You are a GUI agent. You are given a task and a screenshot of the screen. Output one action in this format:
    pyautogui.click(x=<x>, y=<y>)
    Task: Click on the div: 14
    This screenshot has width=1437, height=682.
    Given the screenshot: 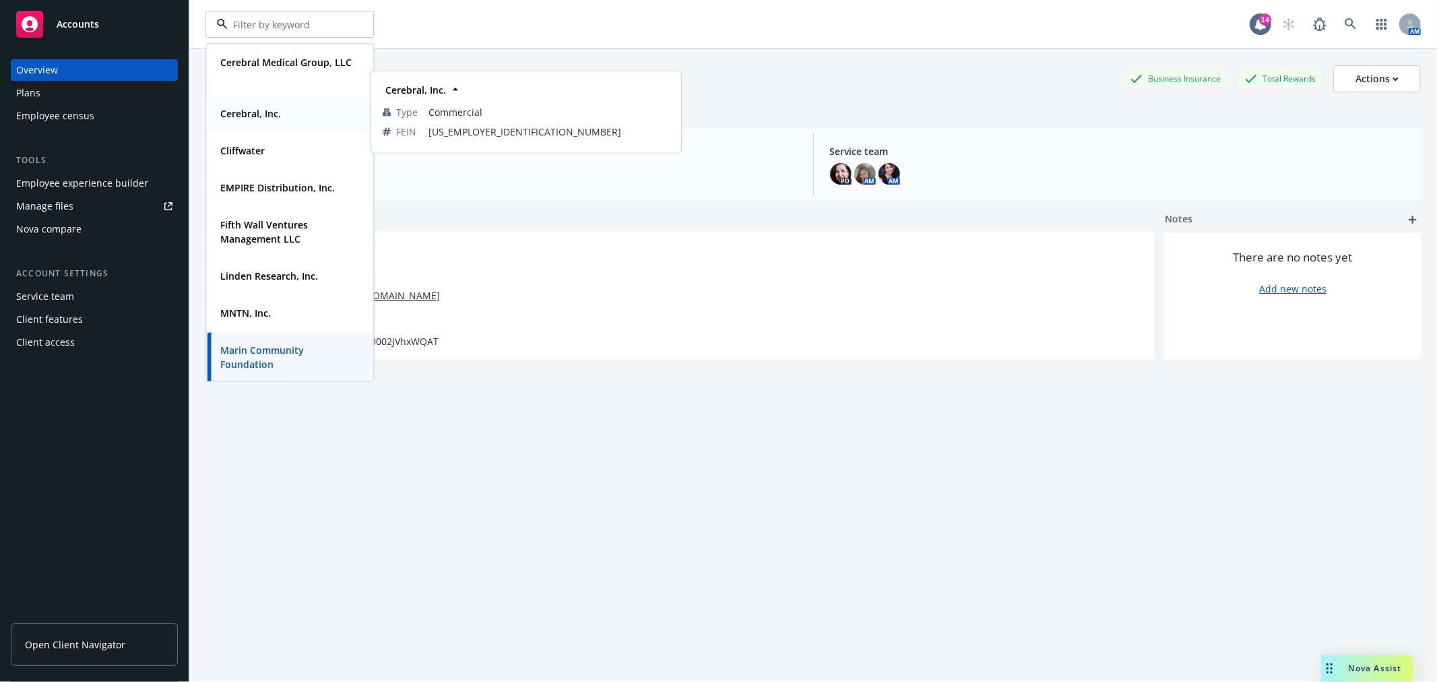 What is the action you would take?
    pyautogui.click(x=1265, y=20)
    